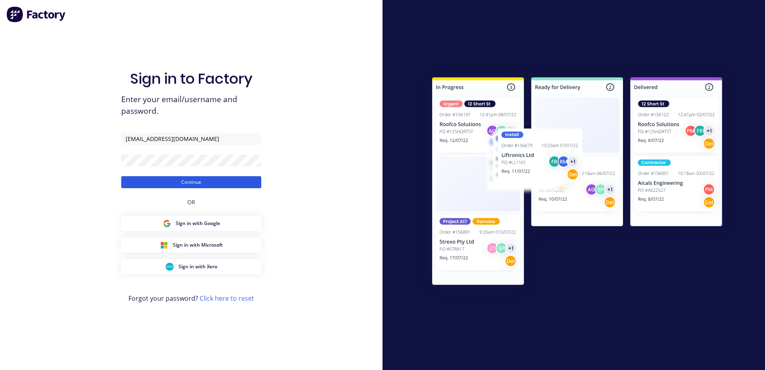 This screenshot has height=370, width=765. Describe the element at coordinates (198, 266) in the screenshot. I see `span: Sign in with Xero` at that location.